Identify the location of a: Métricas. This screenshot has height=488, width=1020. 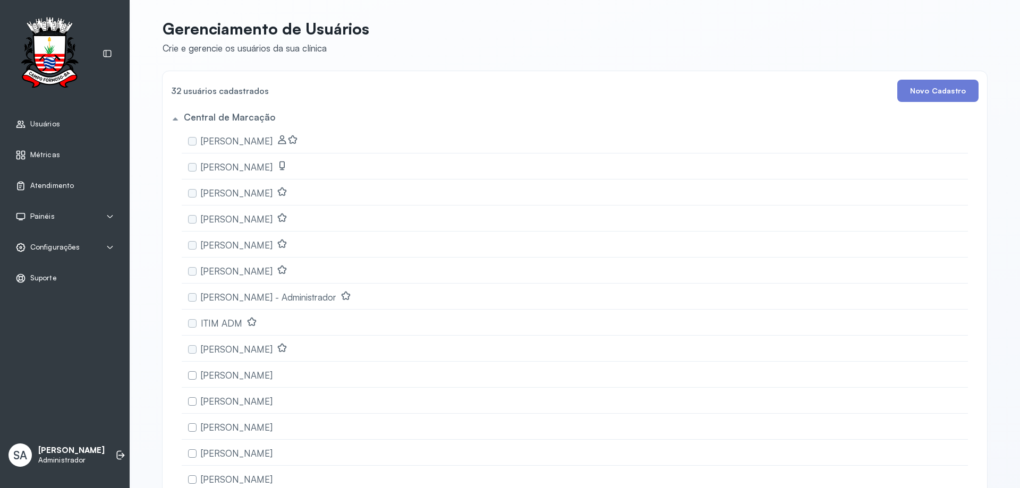
(65, 155).